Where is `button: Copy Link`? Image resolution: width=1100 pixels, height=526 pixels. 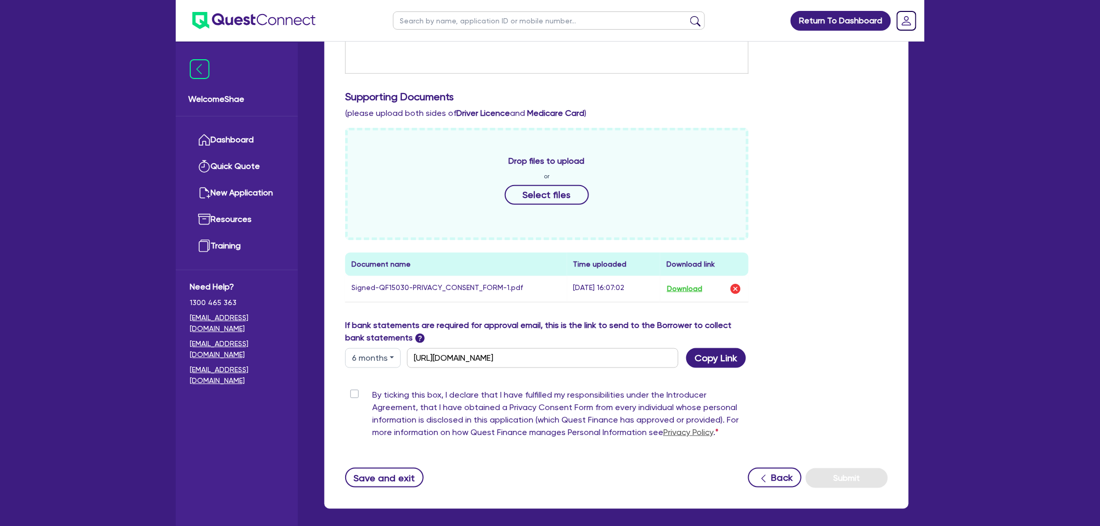
button: Copy Link is located at coordinates (716, 358).